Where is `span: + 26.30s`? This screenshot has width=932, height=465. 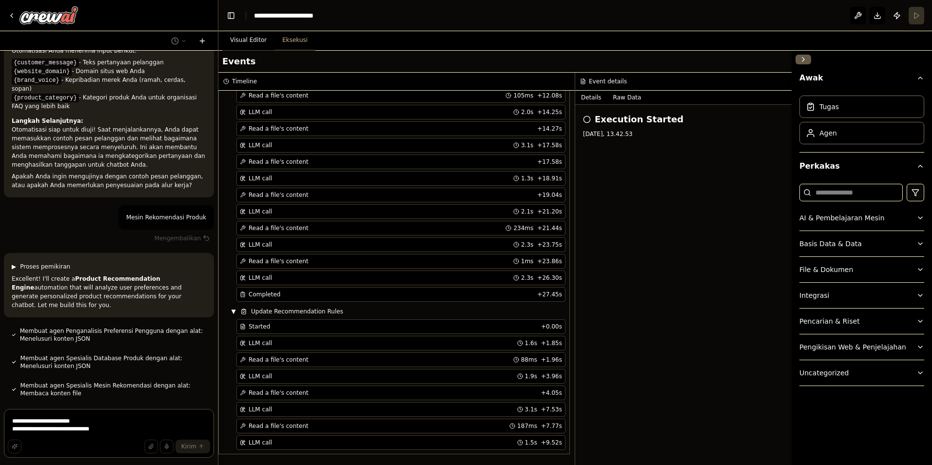 span: + 26.30s is located at coordinates (549, 278).